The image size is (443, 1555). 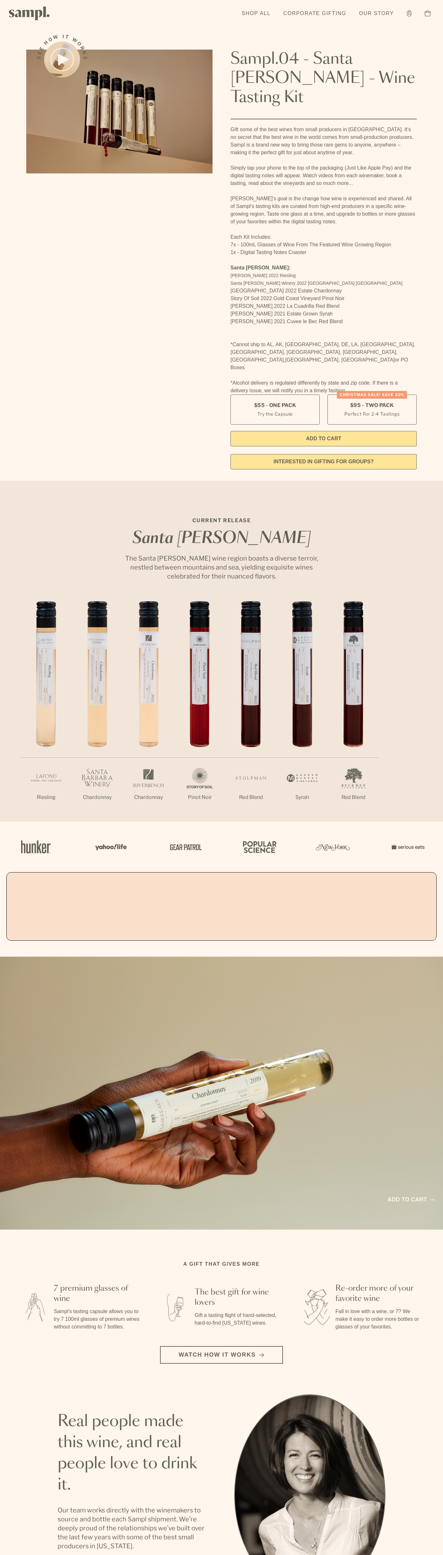 I want to click on li: Story Of Soil 2022 Gold Coast Vineyard Pinot Noir, so click(x=323, y=299).